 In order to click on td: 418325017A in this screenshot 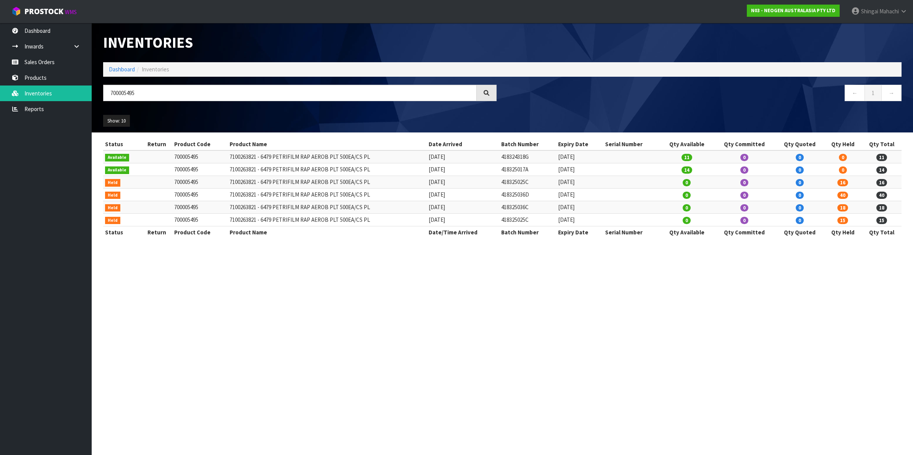, I will do `click(527, 170)`.